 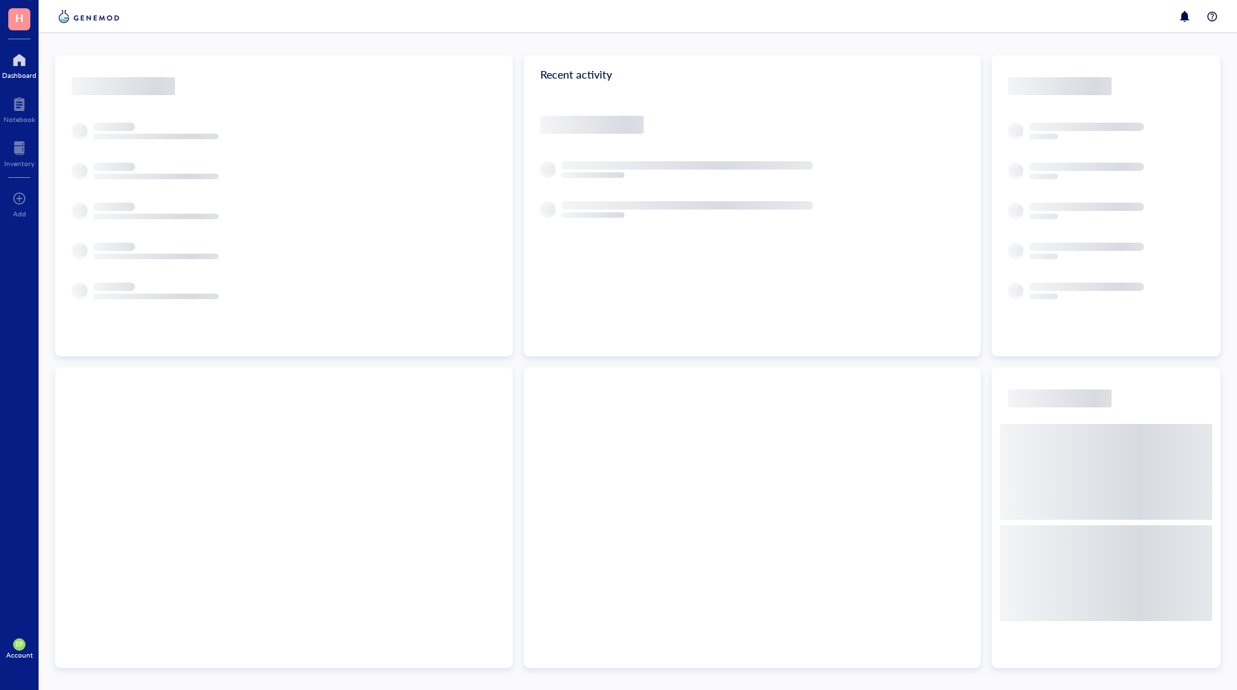 I want to click on div: Recent activity, so click(x=753, y=74).